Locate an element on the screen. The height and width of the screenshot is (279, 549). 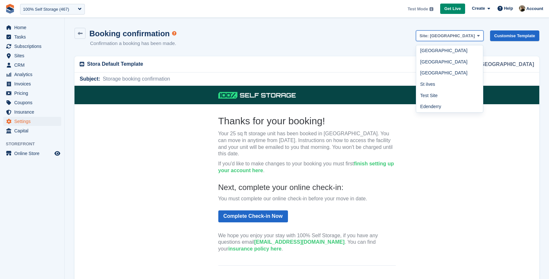
h6: Need help? is located at coordinates (233, 197).